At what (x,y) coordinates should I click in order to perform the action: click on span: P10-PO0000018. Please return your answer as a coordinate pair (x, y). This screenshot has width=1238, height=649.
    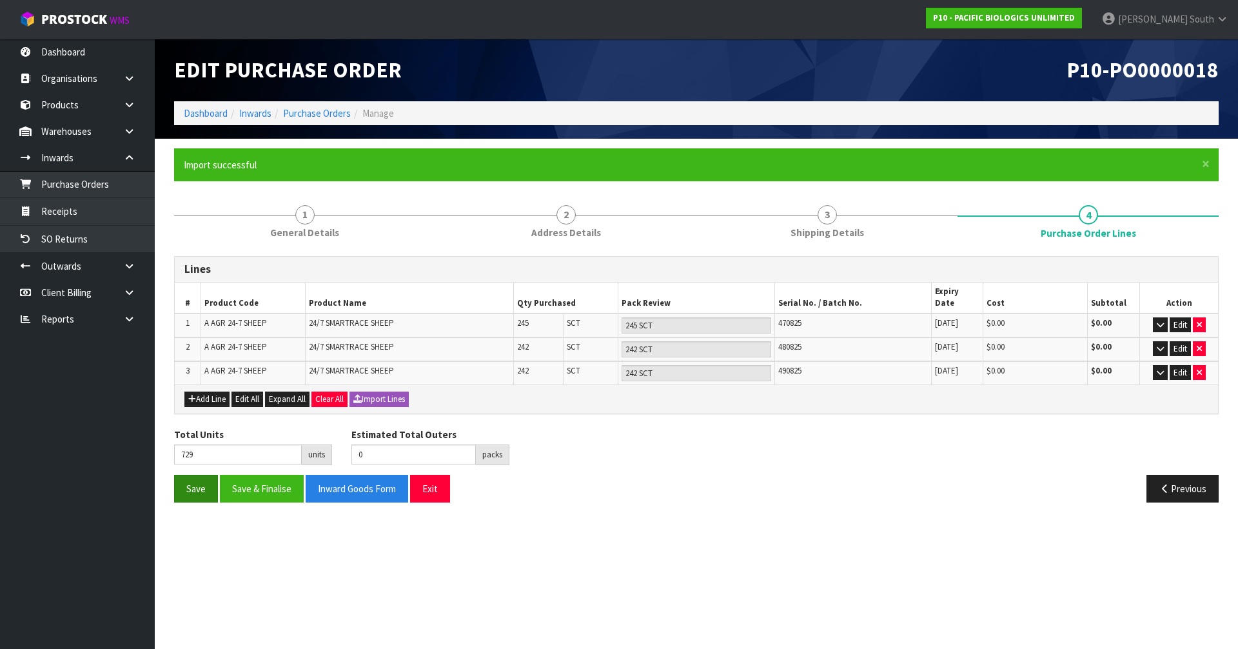
    Looking at the image, I should click on (1143, 70).